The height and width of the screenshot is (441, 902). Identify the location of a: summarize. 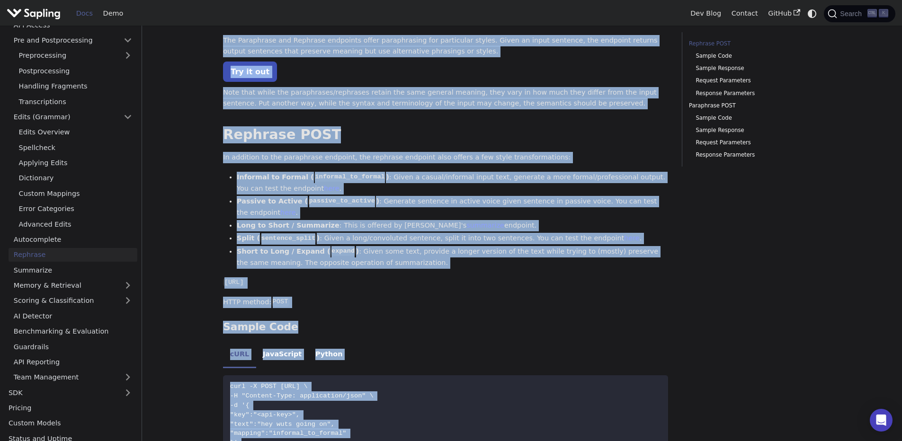
(485, 225).